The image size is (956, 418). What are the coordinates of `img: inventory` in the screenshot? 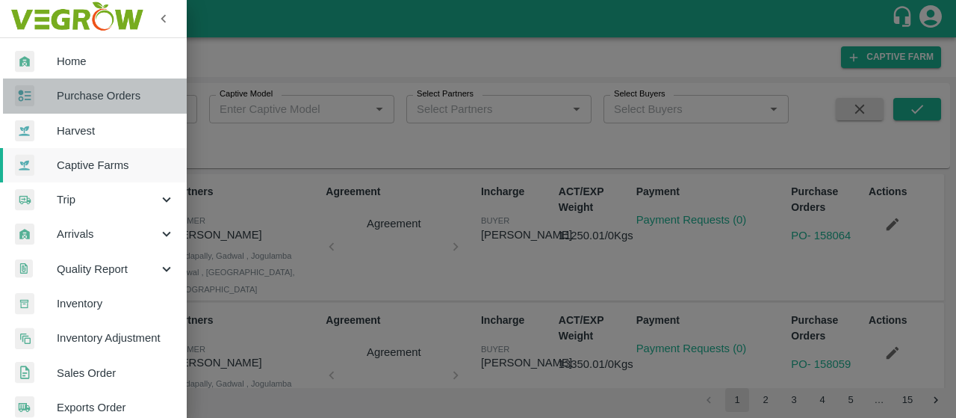 It's located at (25, 338).